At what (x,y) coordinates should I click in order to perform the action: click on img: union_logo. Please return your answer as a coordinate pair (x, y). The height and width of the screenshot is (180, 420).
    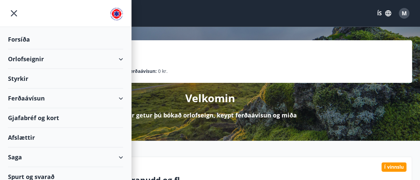
    Looking at the image, I should click on (117, 14).